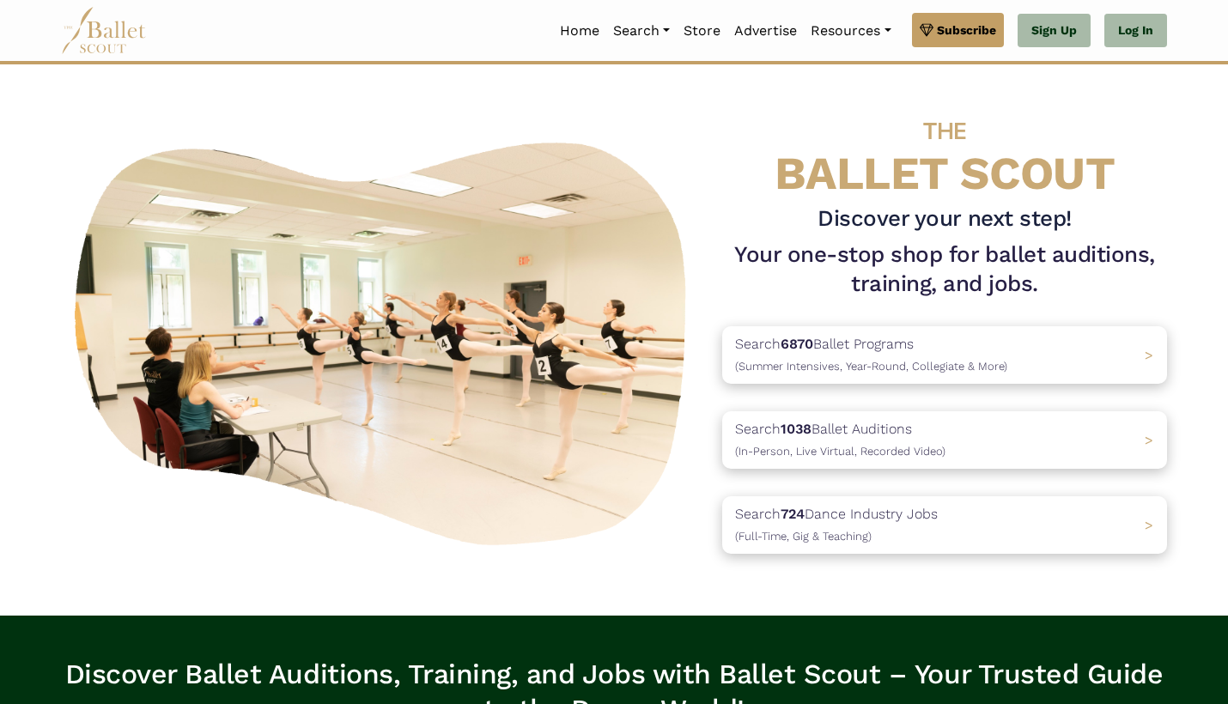 The height and width of the screenshot is (704, 1228). What do you see at coordinates (945, 355) in the screenshot?
I see `a: Search6870Ballet Programs(Summer Intensives, Year-Round, Collegiate & More)>` at bounding box center [945, 355].